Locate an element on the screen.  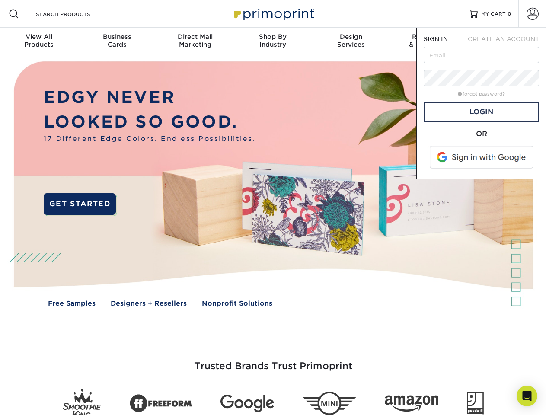
a: Direct MailMarketing is located at coordinates (195, 42).